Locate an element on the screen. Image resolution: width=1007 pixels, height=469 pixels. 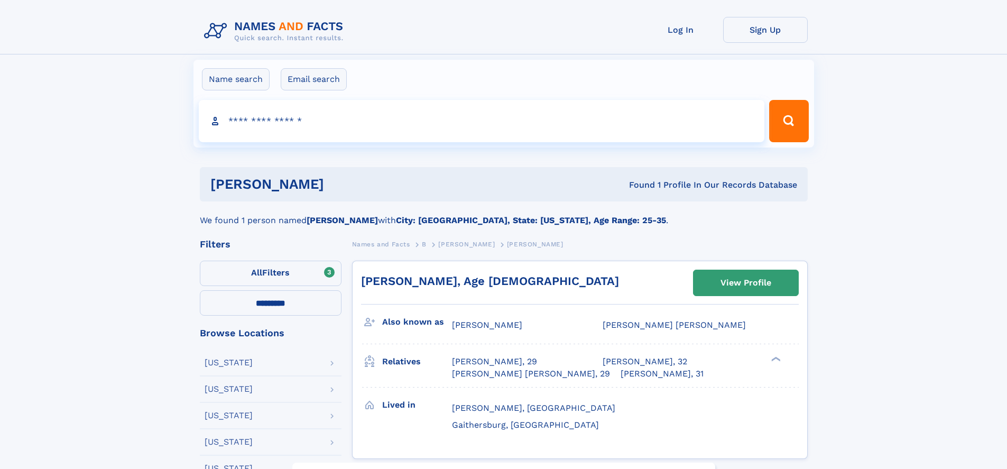
div: We found 1 person named with . is located at coordinates (504, 214).